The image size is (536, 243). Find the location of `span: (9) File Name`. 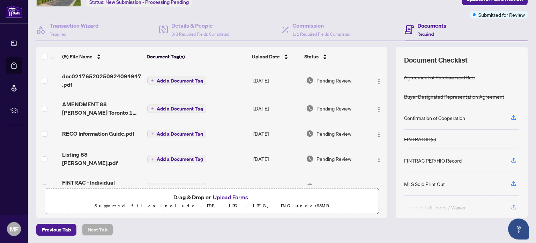

span: (9) File Name is located at coordinates (77, 57).